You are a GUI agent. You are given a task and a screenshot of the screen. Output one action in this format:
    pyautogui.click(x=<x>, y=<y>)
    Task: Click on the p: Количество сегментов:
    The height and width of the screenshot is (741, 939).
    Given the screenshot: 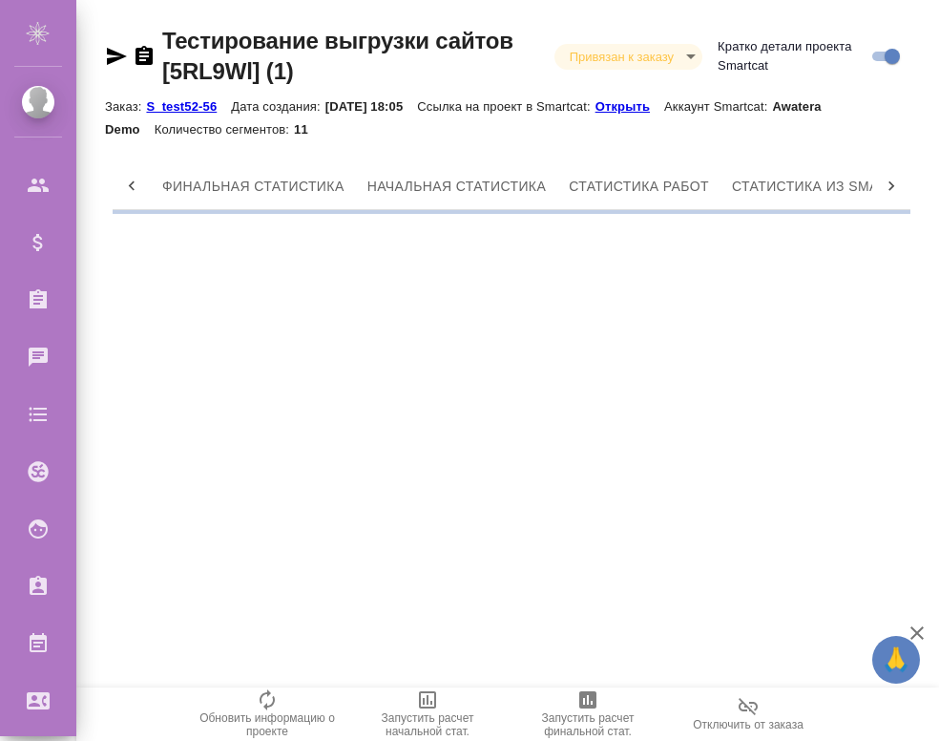 What is the action you would take?
    pyautogui.click(x=224, y=129)
    